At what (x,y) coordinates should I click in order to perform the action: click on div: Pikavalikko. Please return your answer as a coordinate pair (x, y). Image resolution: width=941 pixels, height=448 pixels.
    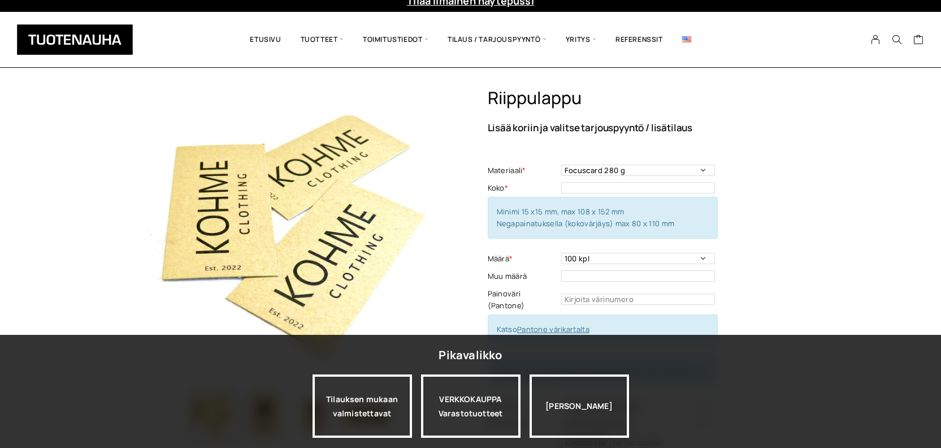
    Looking at the image, I should click on (470, 355).